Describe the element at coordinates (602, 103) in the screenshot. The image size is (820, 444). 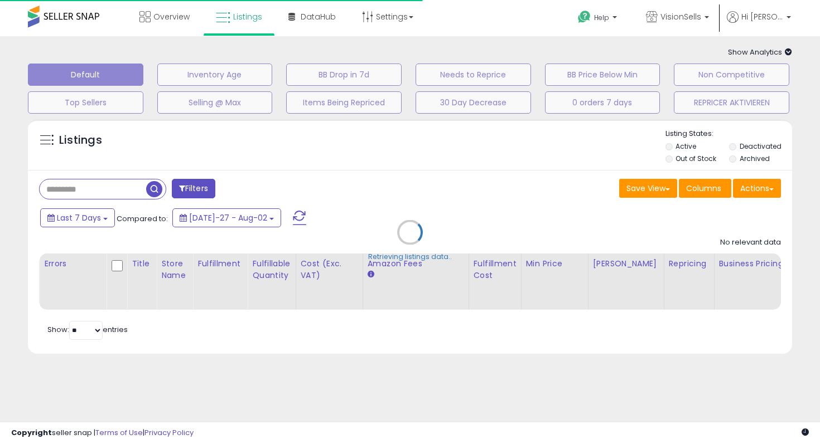
I see `button: 0 orders 7 days` at that location.